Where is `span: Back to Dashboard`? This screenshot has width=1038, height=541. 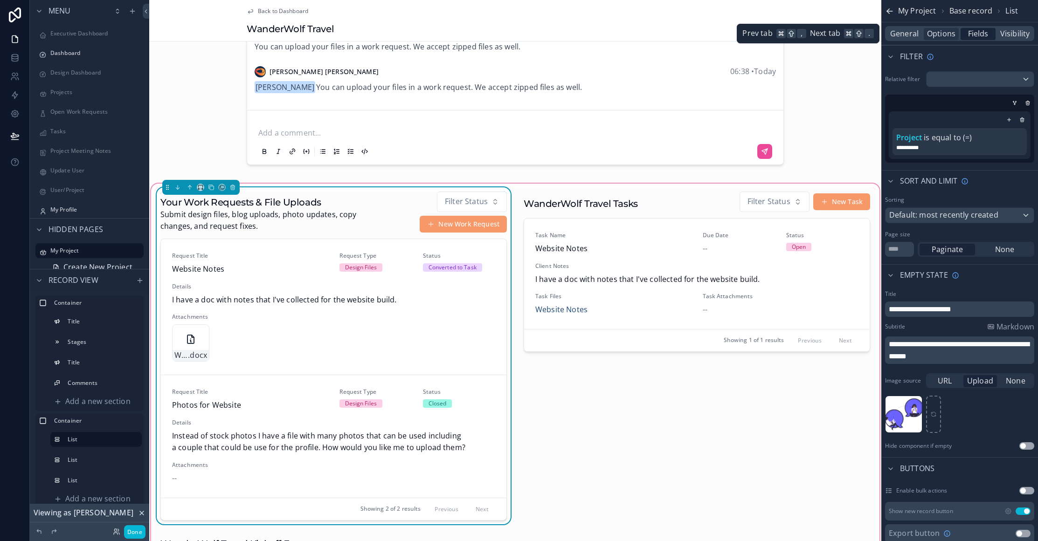
span: Back to Dashboard is located at coordinates (283, 11).